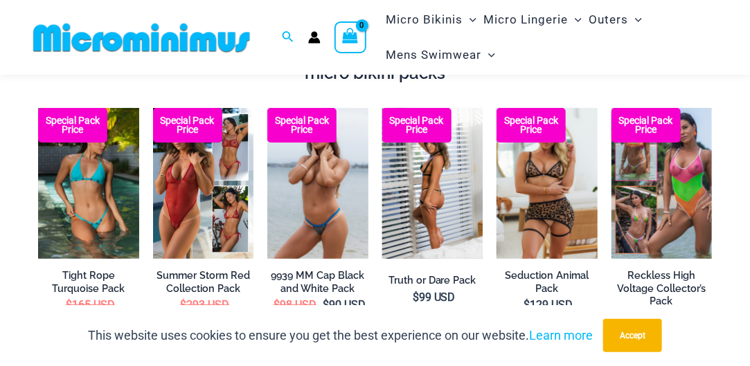  What do you see at coordinates (424, 19) in the screenshot?
I see `span: Micro Bikinis` at bounding box center [424, 19].